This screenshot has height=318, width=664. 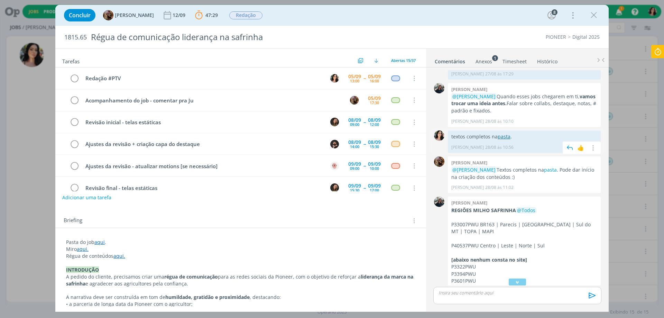 I want to click on strong: liderança da marca na safrinha, so click(x=240, y=280).